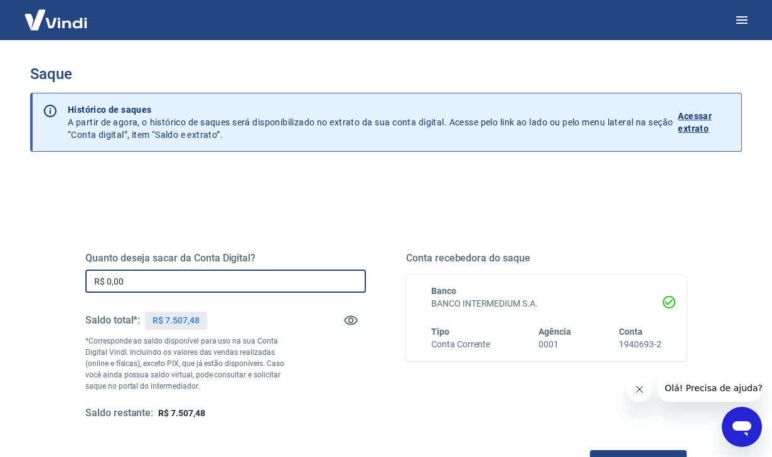 The width and height of the screenshot is (772, 457). What do you see at coordinates (555, 332) in the screenshot?
I see `span: Agência` at bounding box center [555, 332].